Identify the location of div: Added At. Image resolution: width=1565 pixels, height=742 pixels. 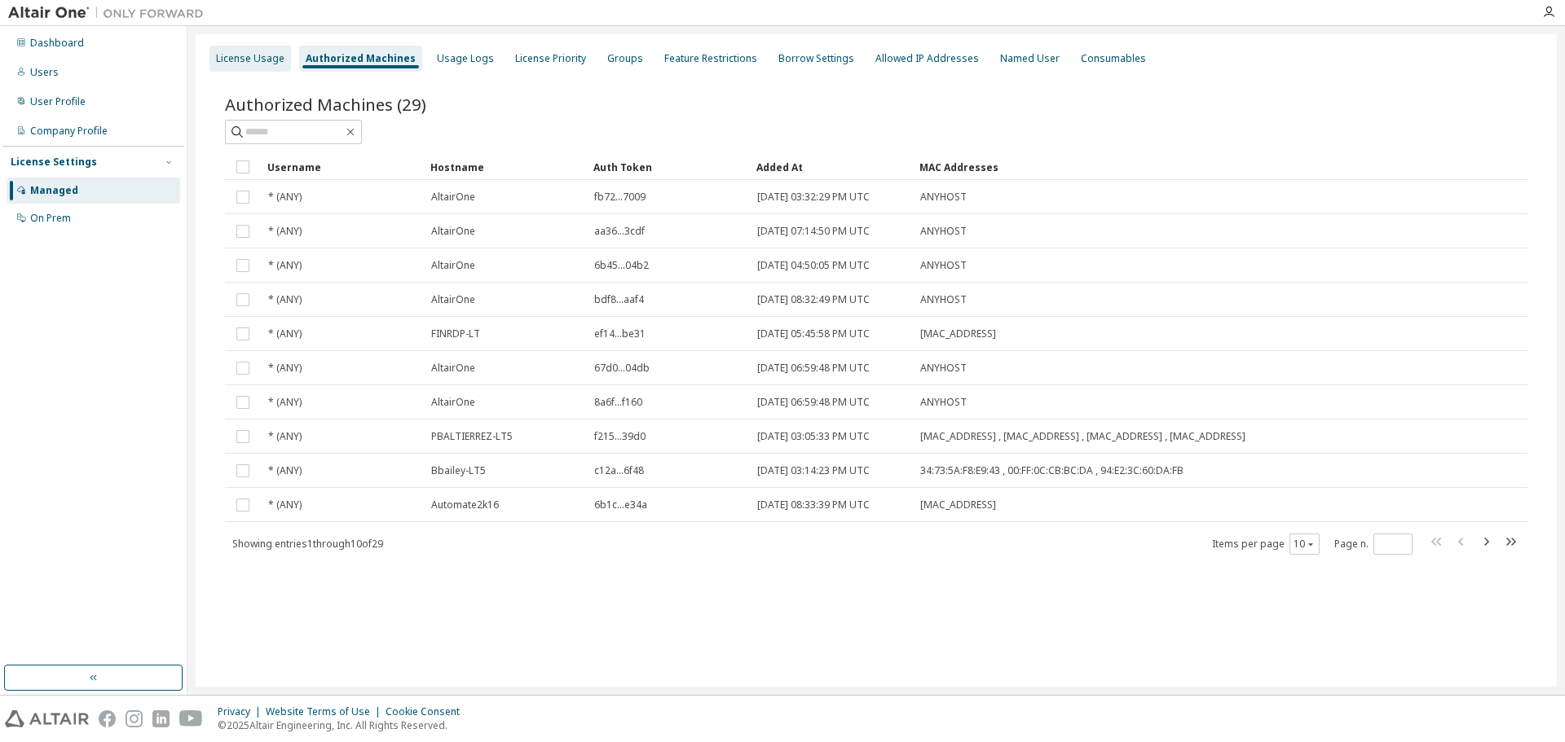
(831, 167).